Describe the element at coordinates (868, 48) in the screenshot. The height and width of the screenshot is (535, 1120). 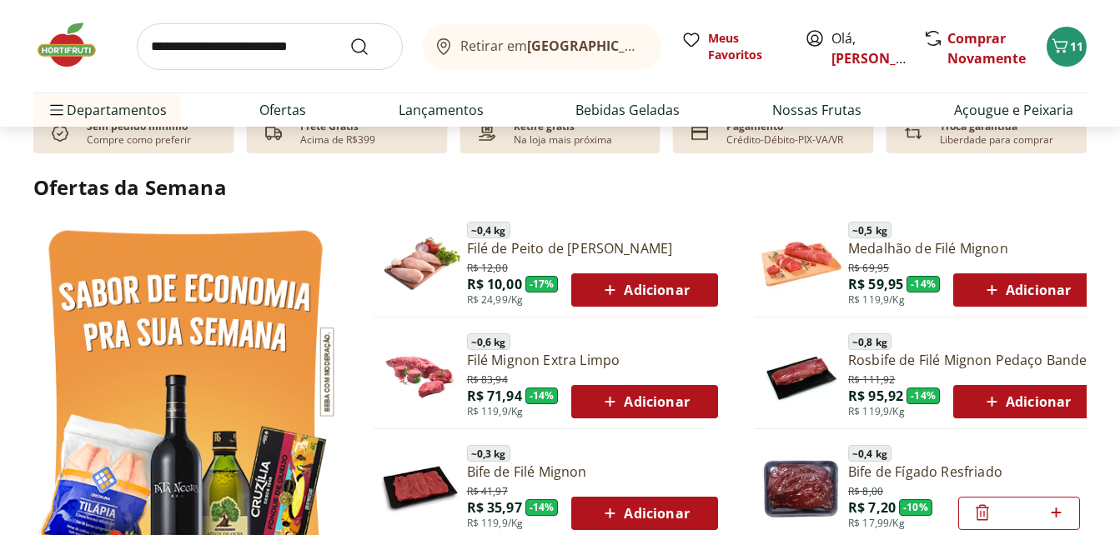
I see `span: Olá,` at that location.